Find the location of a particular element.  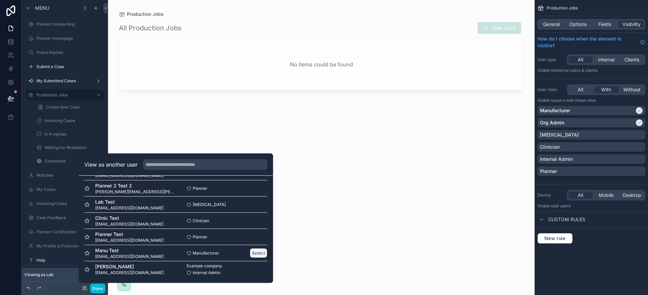

label: Matches is located at coordinates (70, 175).